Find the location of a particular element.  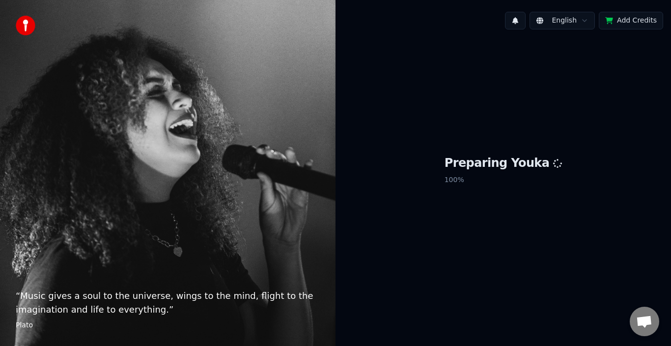

button: Add Credits is located at coordinates (631, 21).